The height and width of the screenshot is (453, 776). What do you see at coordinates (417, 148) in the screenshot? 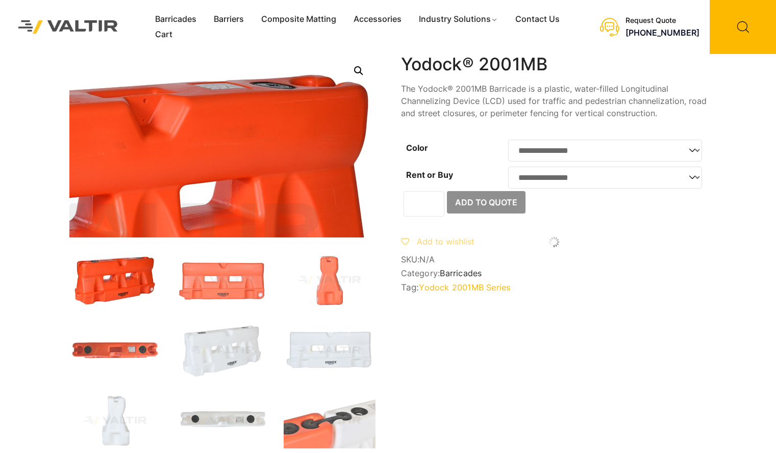
I see `label: Color` at bounding box center [417, 148].